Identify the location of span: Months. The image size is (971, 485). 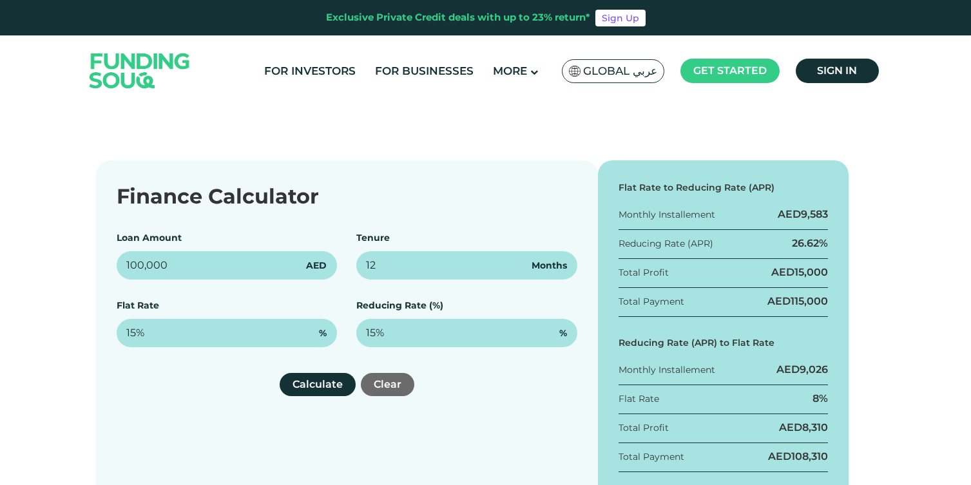
(549, 265).